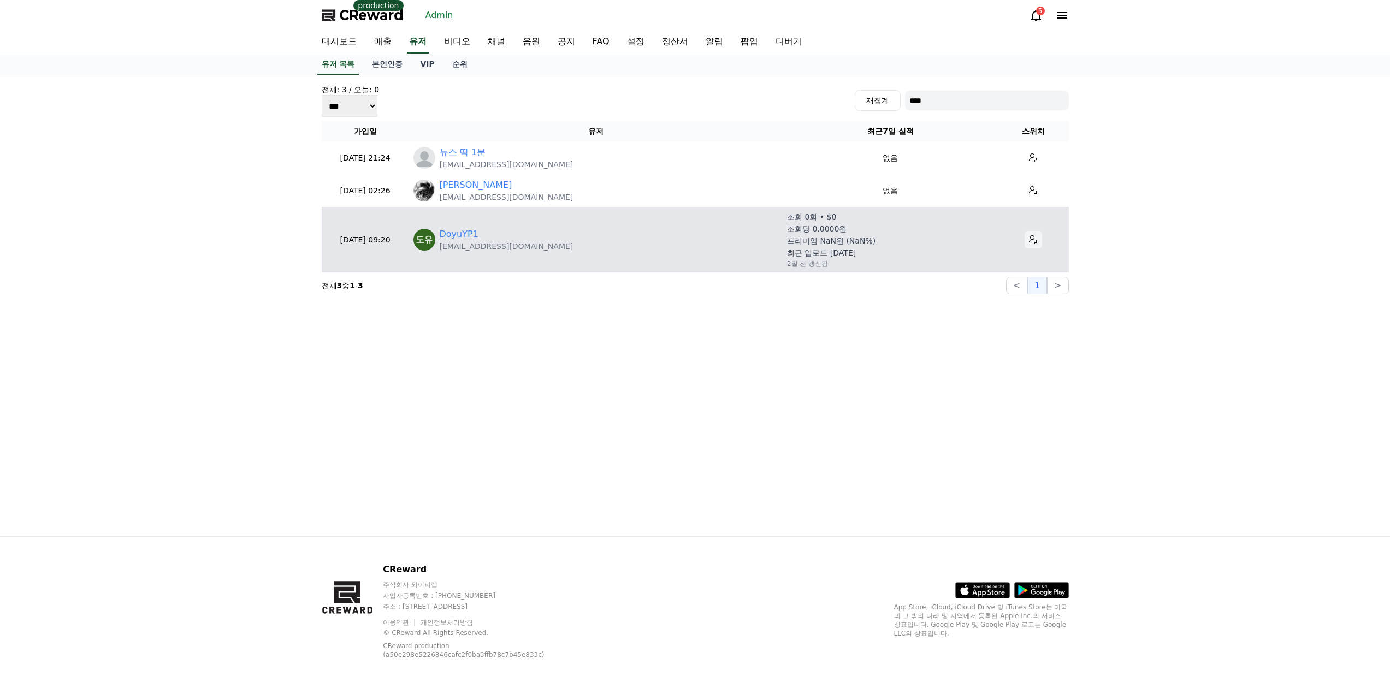  Describe the element at coordinates (596, 131) in the screenshot. I see `th: 유저` at that location.